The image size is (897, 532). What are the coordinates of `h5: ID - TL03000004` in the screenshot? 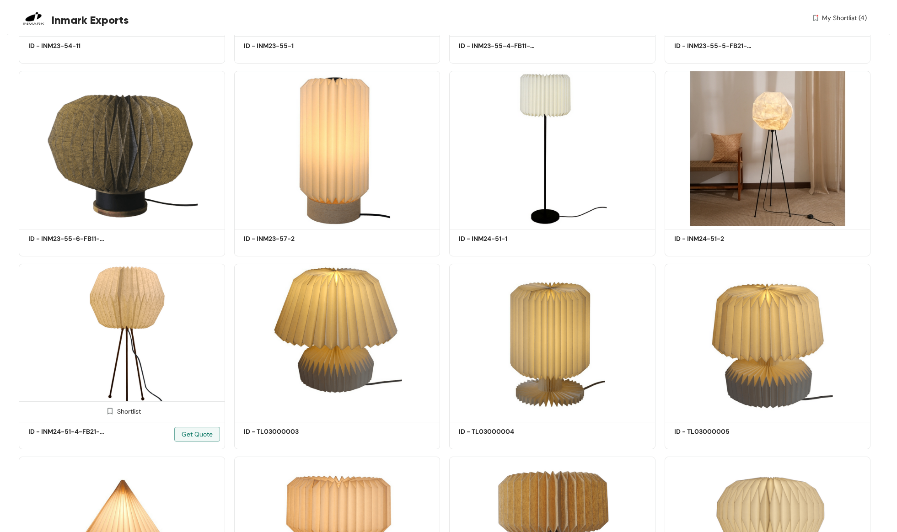 It's located at (498, 432).